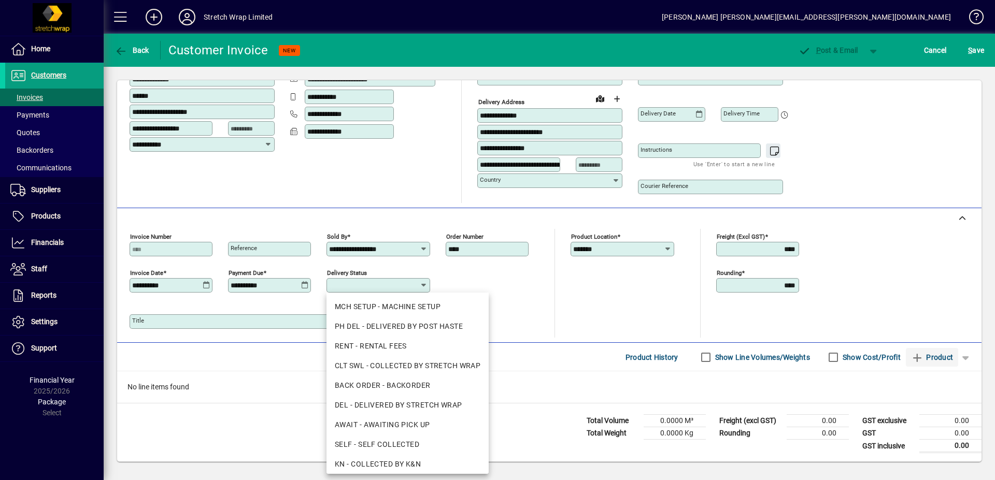 This screenshot has height=480, width=995. I want to click on span: Financial Year, so click(52, 380).